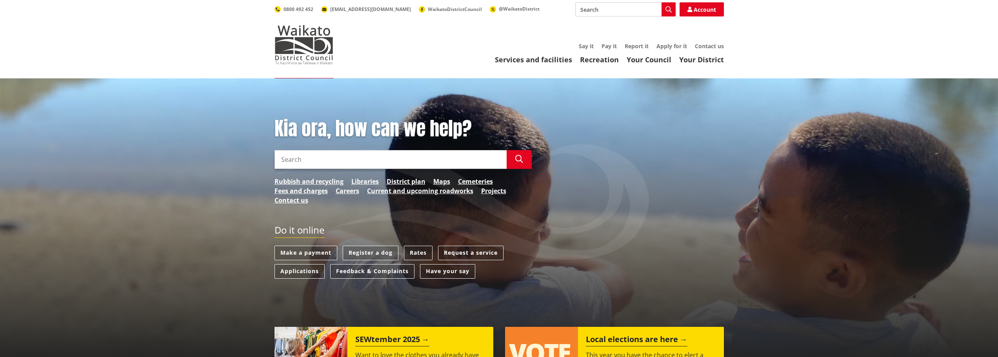 The image size is (998, 357). What do you see at coordinates (702, 60) in the screenshot?
I see `a: Your District` at bounding box center [702, 60].